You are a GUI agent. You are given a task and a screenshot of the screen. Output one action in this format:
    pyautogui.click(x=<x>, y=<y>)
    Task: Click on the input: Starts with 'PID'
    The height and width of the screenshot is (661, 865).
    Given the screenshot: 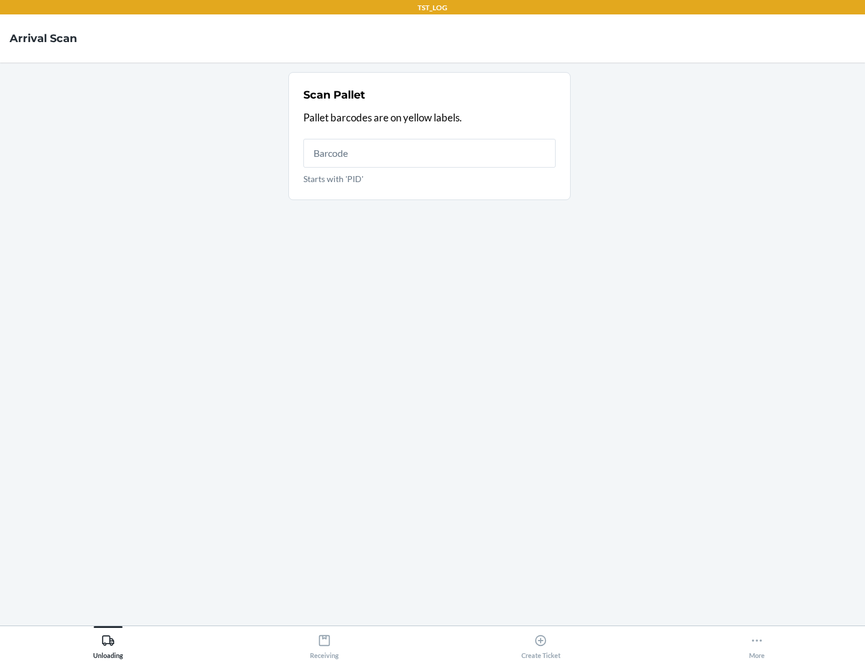 What is the action you would take?
    pyautogui.click(x=430, y=153)
    